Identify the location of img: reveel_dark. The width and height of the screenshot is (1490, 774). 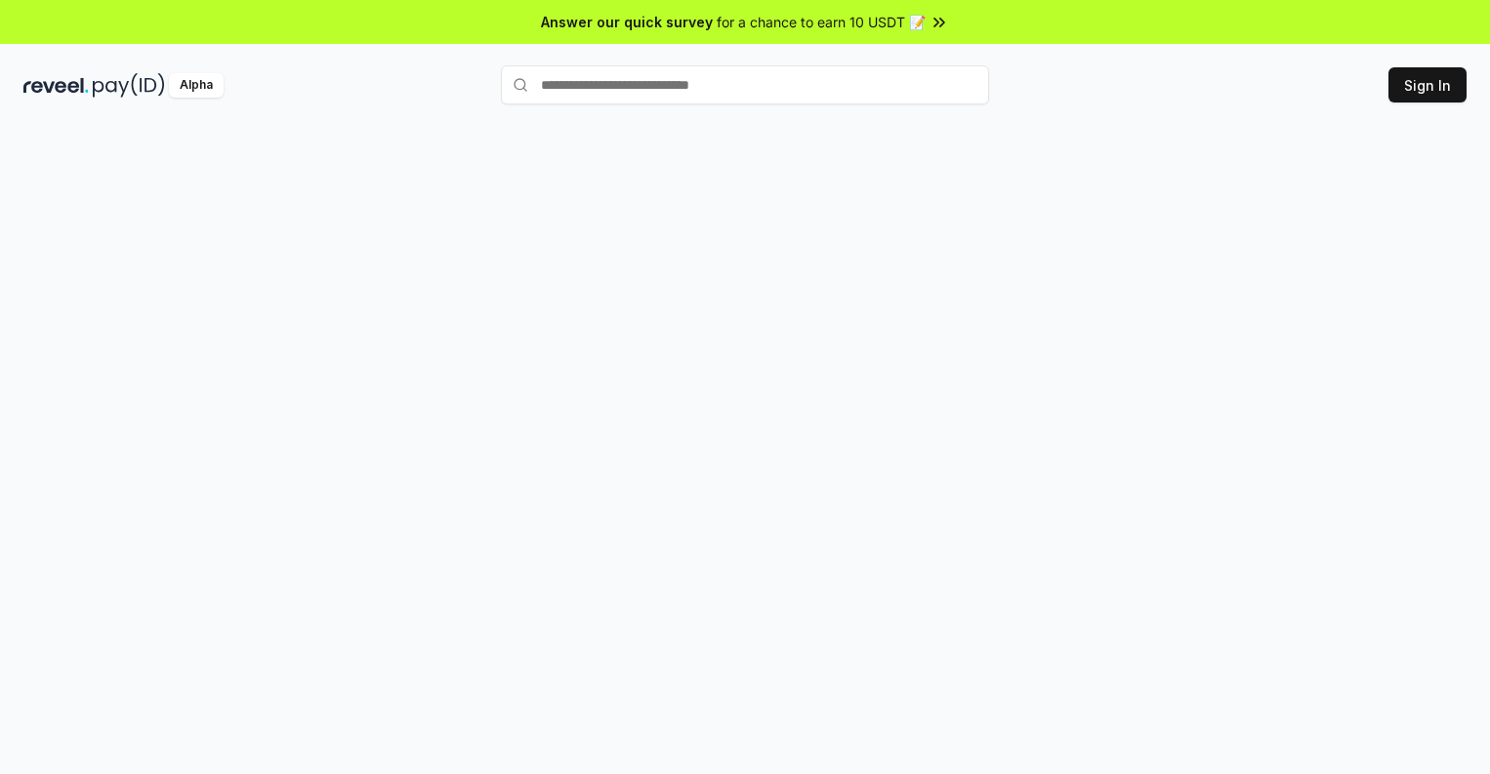
(56, 85).